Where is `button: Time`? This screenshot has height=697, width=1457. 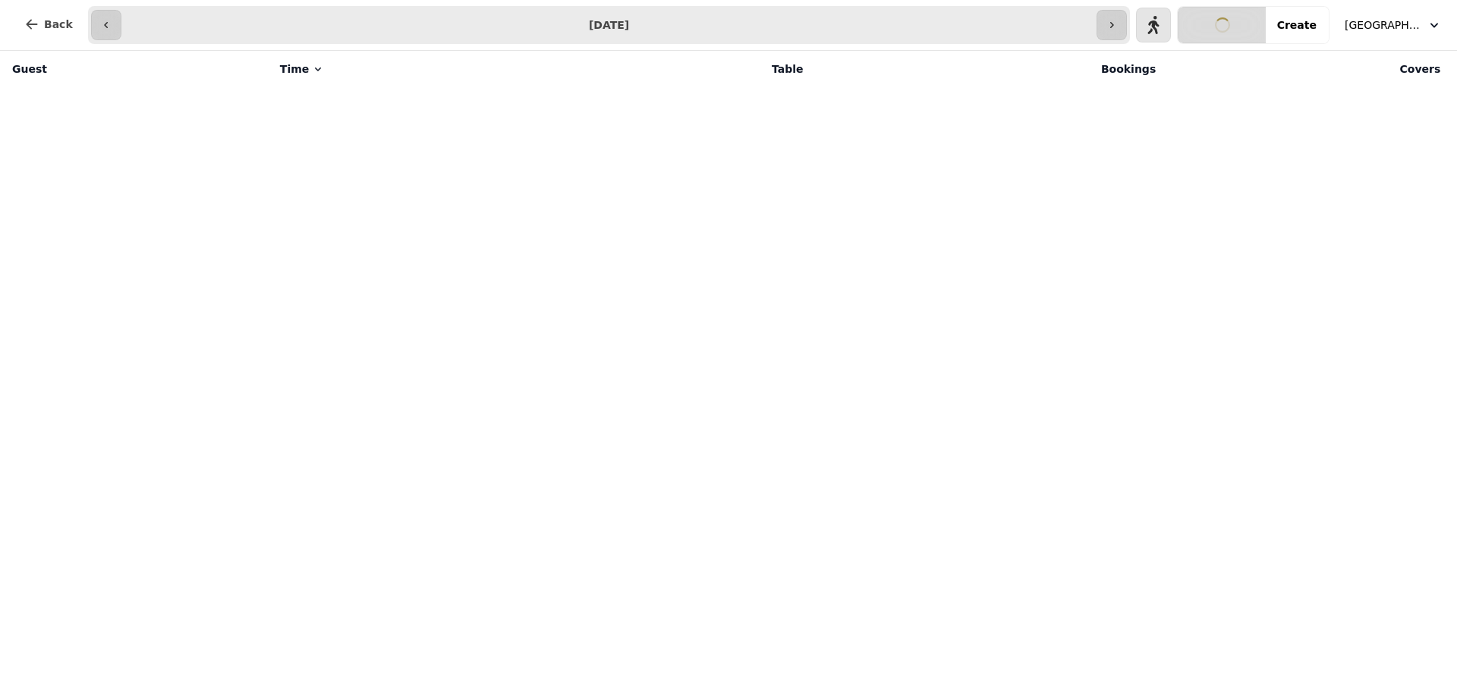
button: Time is located at coordinates (302, 69).